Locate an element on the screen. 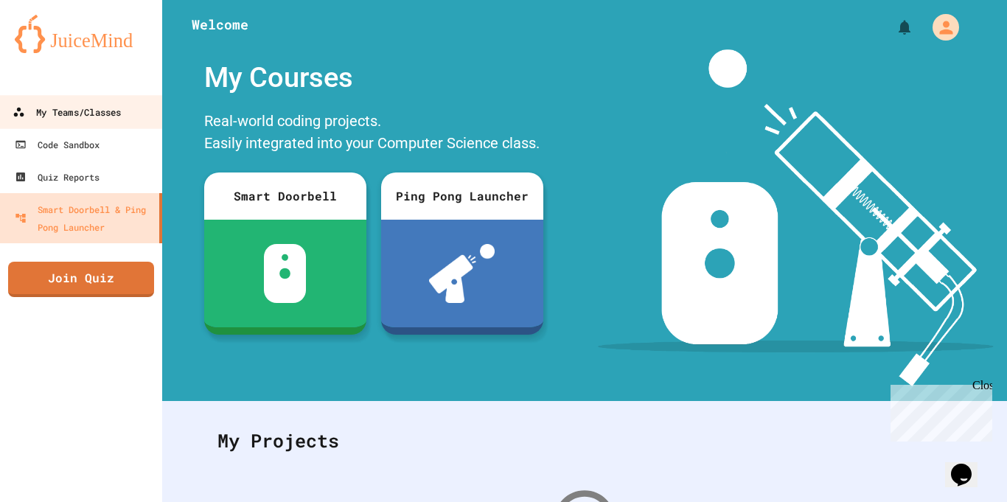 The image size is (1007, 502). img: sdb-white.svg is located at coordinates (284, 273).